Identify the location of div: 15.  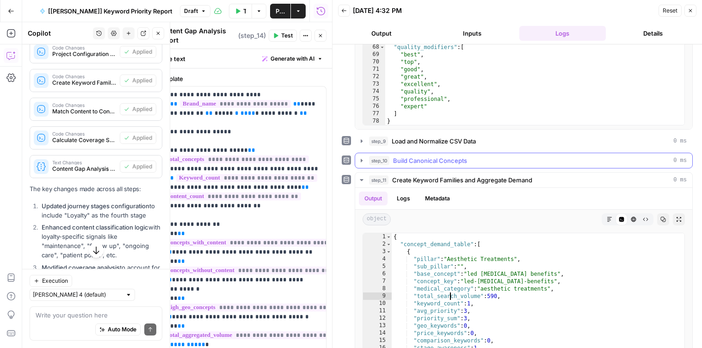
(377, 340).